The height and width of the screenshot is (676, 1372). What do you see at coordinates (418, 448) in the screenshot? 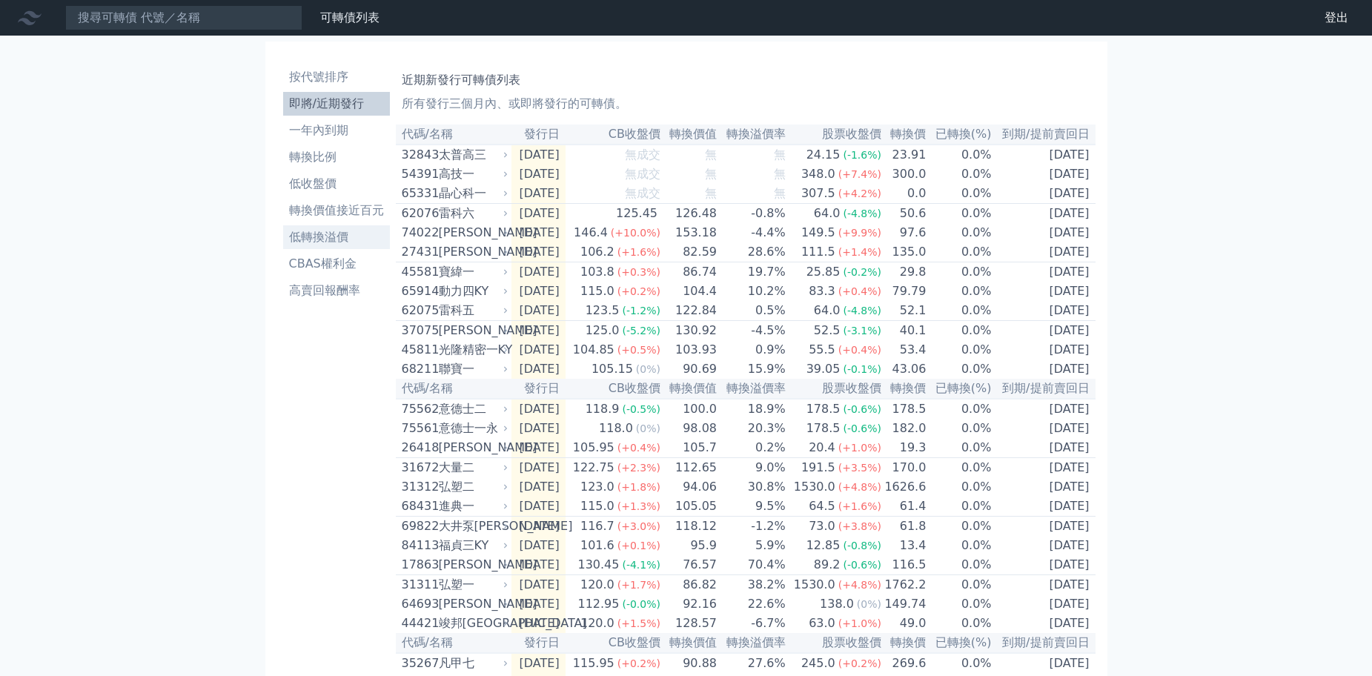
I see `div: 26418` at bounding box center [418, 448].